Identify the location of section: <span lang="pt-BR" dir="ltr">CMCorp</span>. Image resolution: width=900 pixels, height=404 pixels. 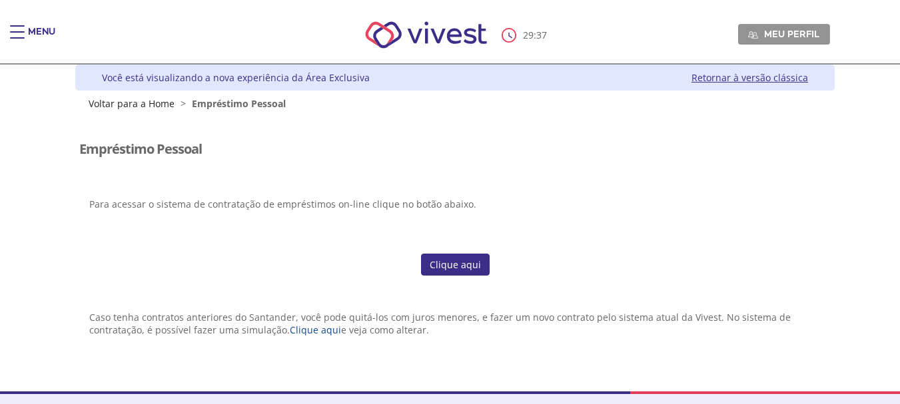
(455, 265).